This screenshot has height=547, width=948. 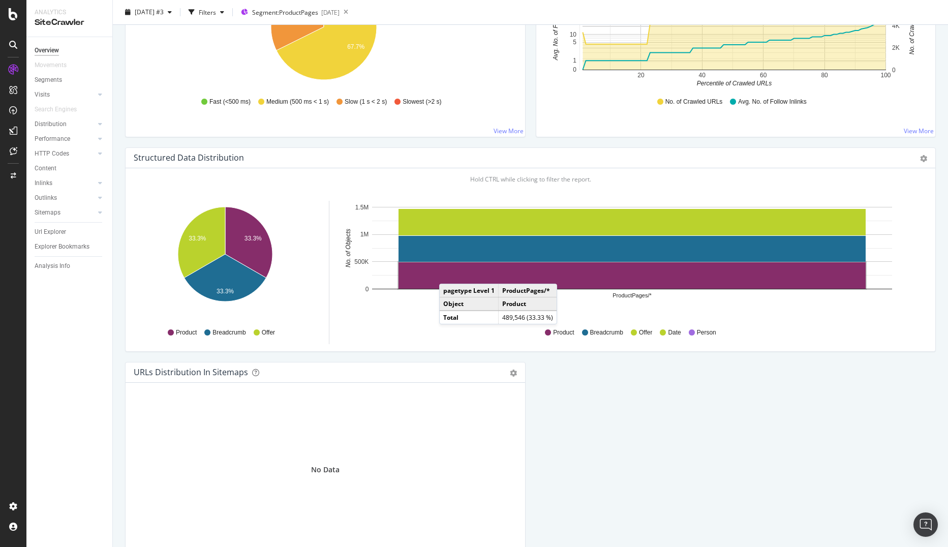 I want to click on text: 10, so click(x=573, y=35).